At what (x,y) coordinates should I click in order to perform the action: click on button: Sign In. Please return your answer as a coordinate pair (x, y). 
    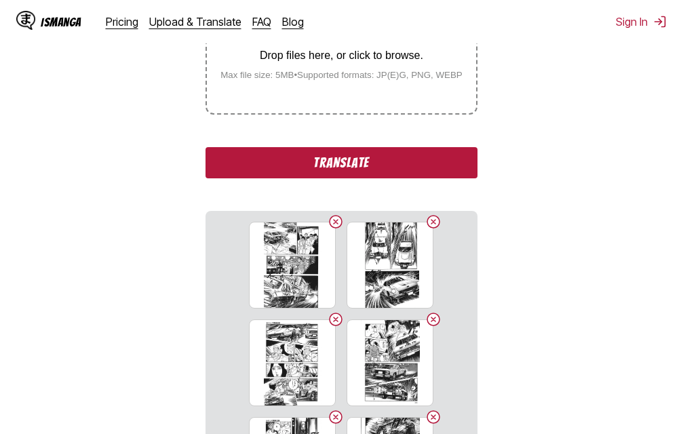
    Looking at the image, I should click on (641, 22).